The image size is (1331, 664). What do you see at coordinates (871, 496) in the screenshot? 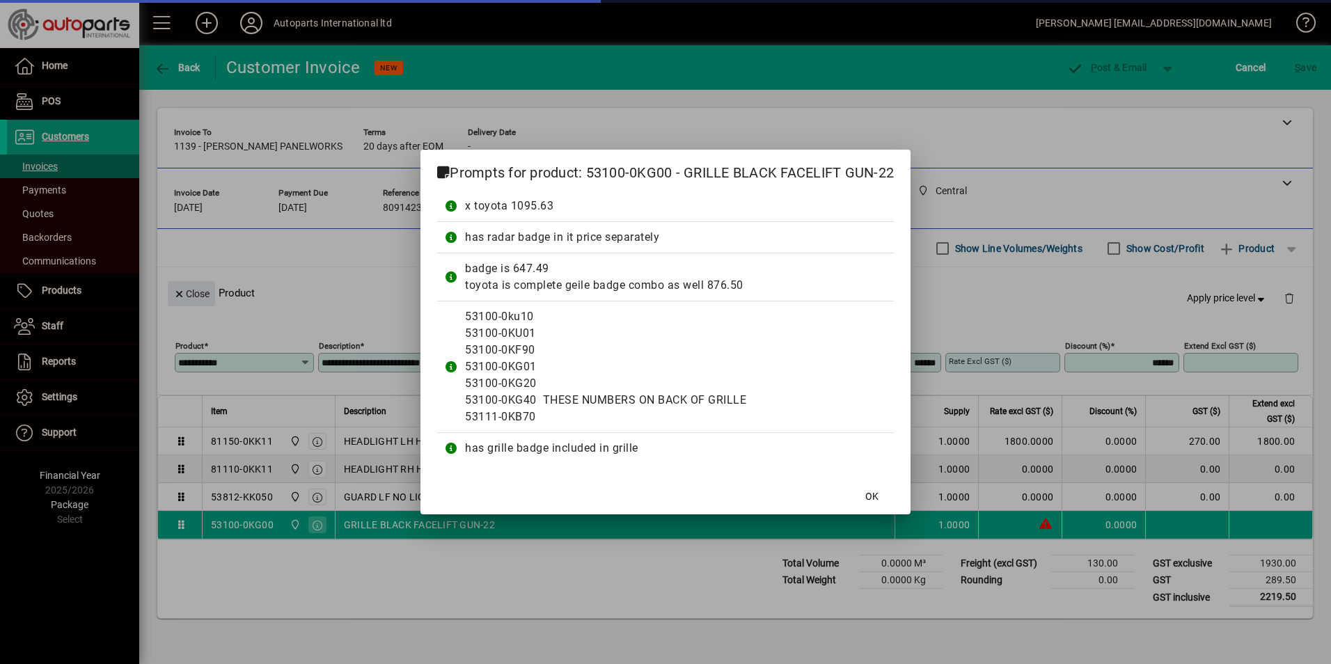
I see `button: OK` at bounding box center [871, 496].